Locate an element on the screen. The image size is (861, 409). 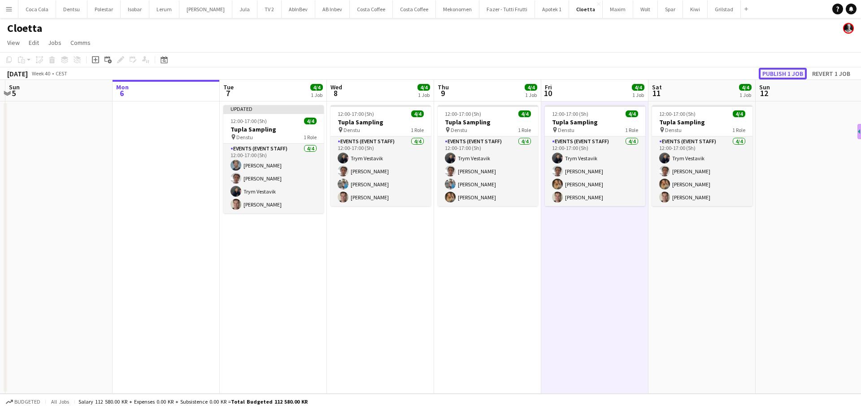
button: Publish 1 job is located at coordinates (782, 74).